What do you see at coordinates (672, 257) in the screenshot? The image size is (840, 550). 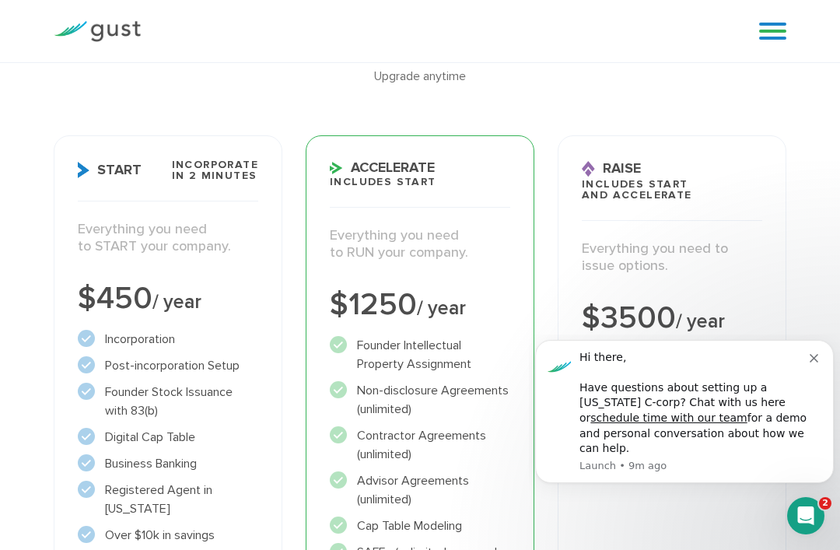 I see `p: Everything you need to issue options.` at bounding box center [672, 257].